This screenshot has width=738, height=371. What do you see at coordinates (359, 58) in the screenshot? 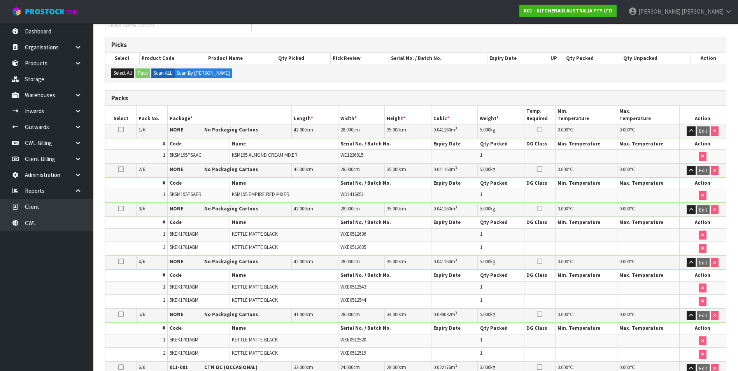
I see `th: Pick Review` at bounding box center [359, 58].